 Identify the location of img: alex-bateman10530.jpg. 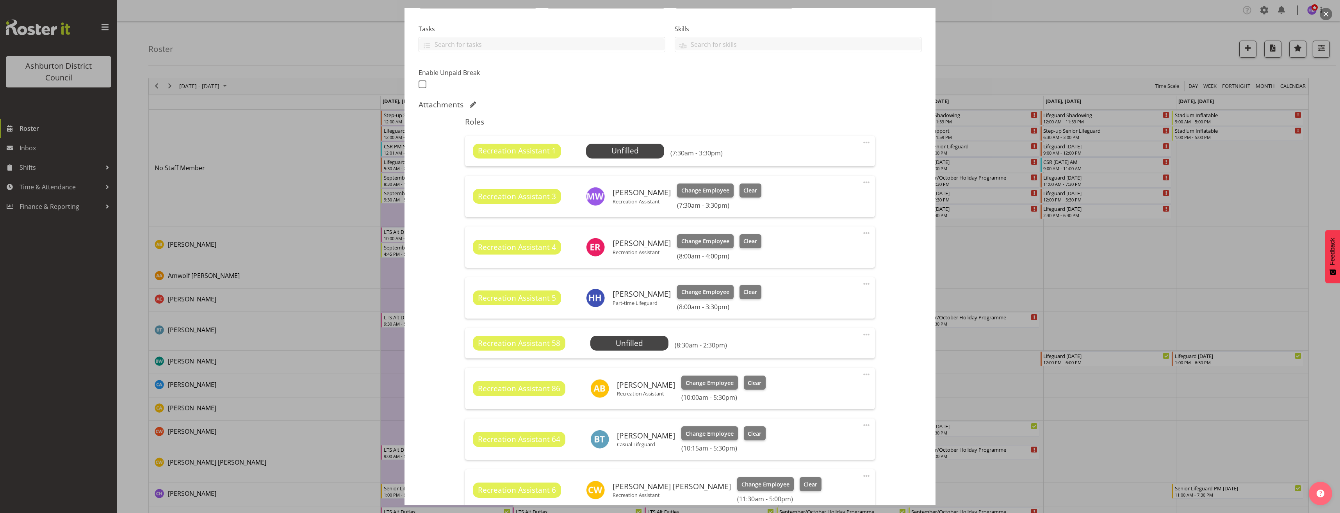
(600, 388).